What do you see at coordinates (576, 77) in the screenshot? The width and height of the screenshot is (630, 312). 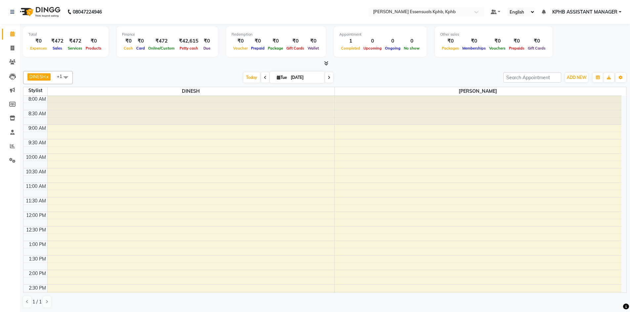 I see `span: ADD NEW` at bounding box center [576, 77].